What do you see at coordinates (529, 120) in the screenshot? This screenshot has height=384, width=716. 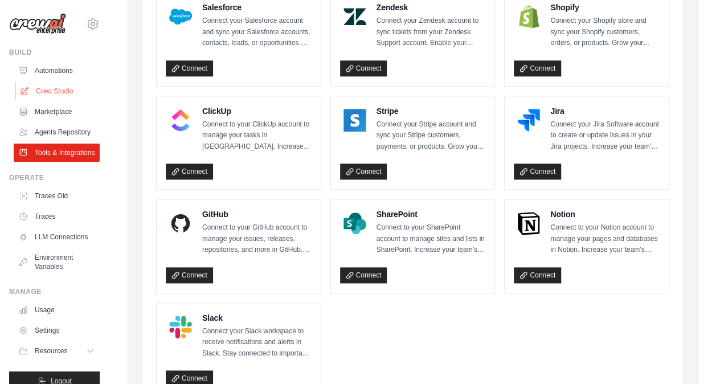 I see `img: Jira Logo` at bounding box center [529, 120].